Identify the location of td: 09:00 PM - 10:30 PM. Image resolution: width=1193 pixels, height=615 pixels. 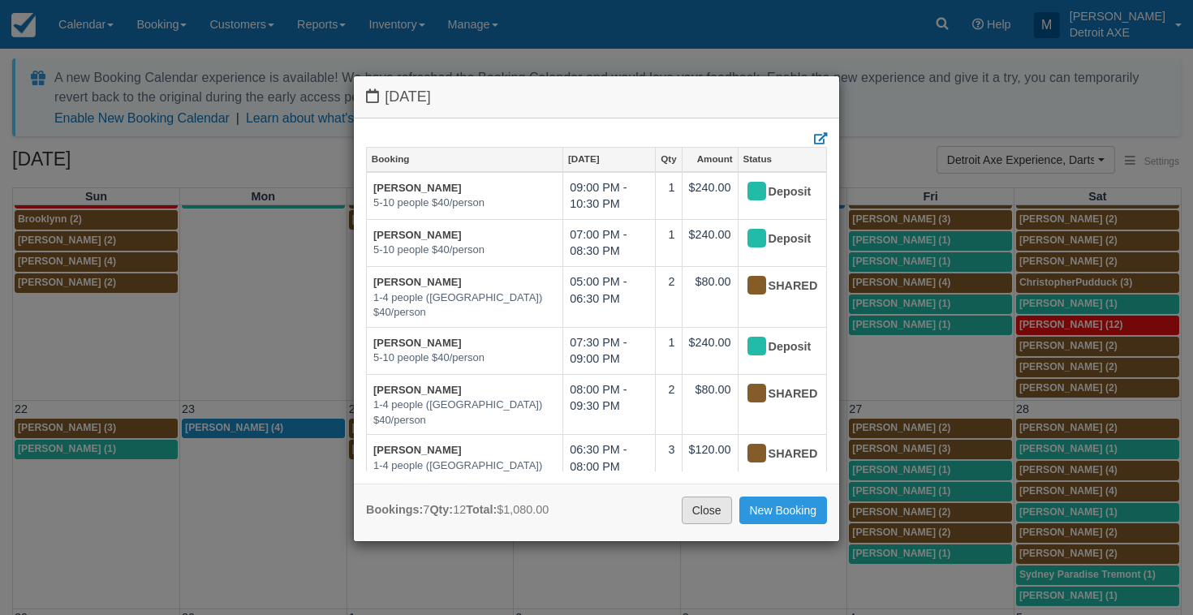
(609, 196).